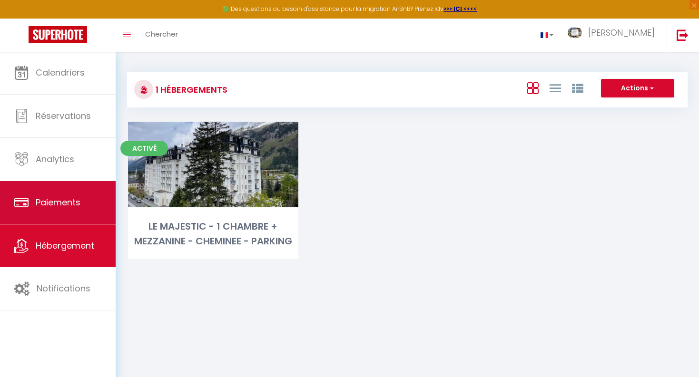 This screenshot has width=699, height=377. What do you see at coordinates (63, 116) in the screenshot?
I see `span: Réservations` at bounding box center [63, 116].